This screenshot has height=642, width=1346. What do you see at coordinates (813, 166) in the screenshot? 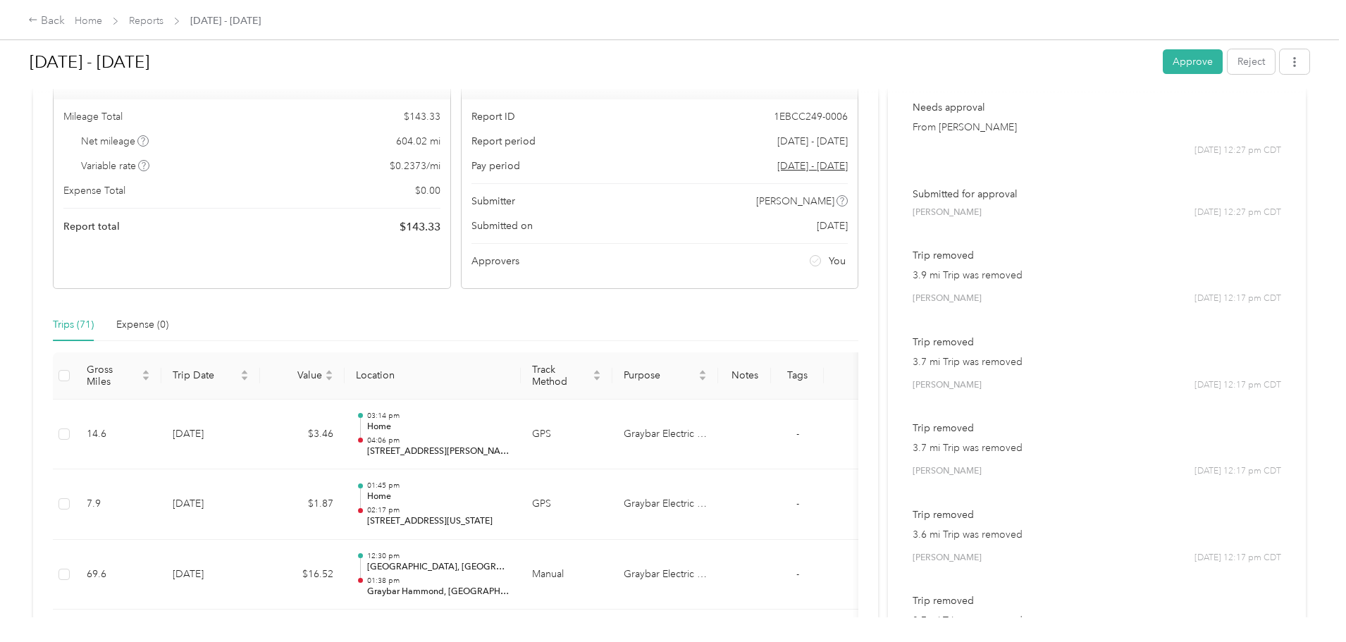
I see `span: Go to pay period` at bounding box center [813, 166].